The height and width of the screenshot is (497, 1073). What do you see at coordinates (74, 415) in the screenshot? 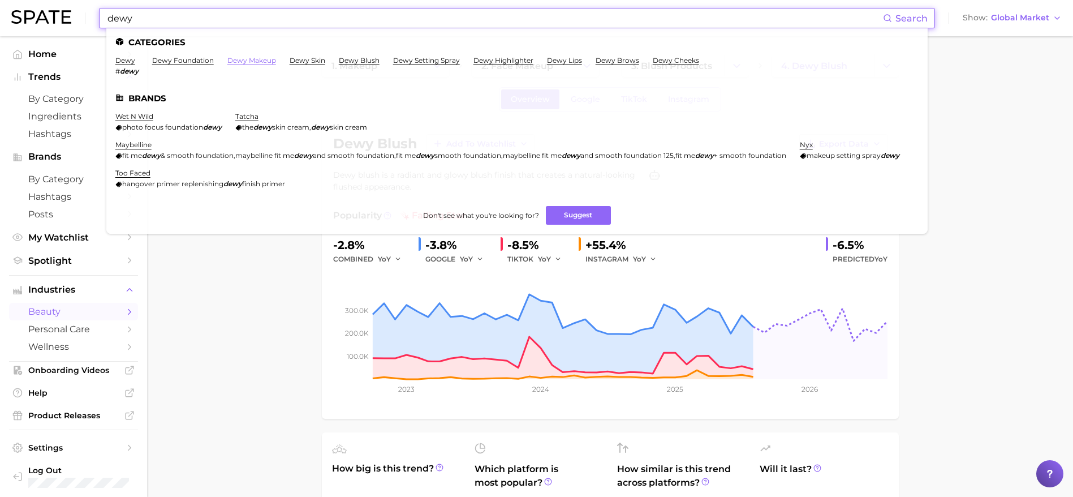
I see `span: Product Releases` at bounding box center [74, 415].